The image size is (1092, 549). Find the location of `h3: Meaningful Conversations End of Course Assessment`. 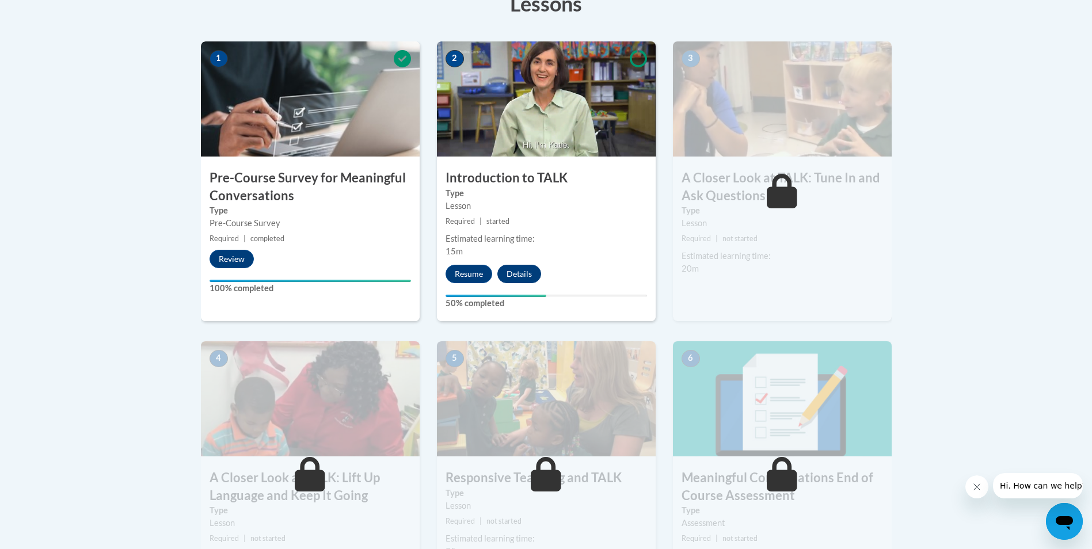

h3: Meaningful Conversations End of Course Assessment is located at coordinates (782, 487).